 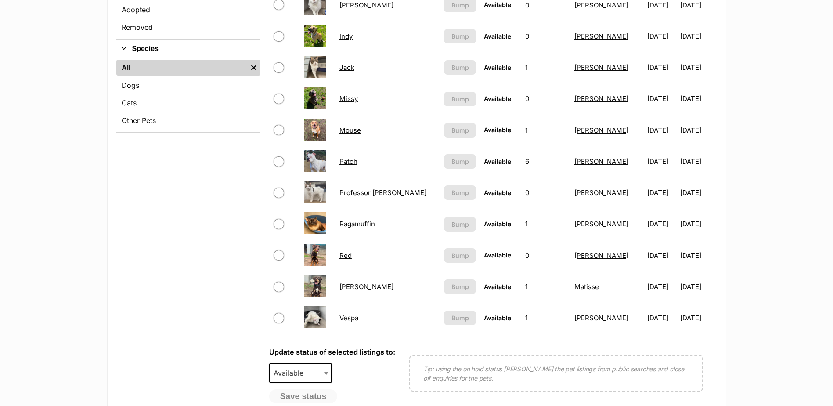 I want to click on a: Matisse, so click(x=587, y=286).